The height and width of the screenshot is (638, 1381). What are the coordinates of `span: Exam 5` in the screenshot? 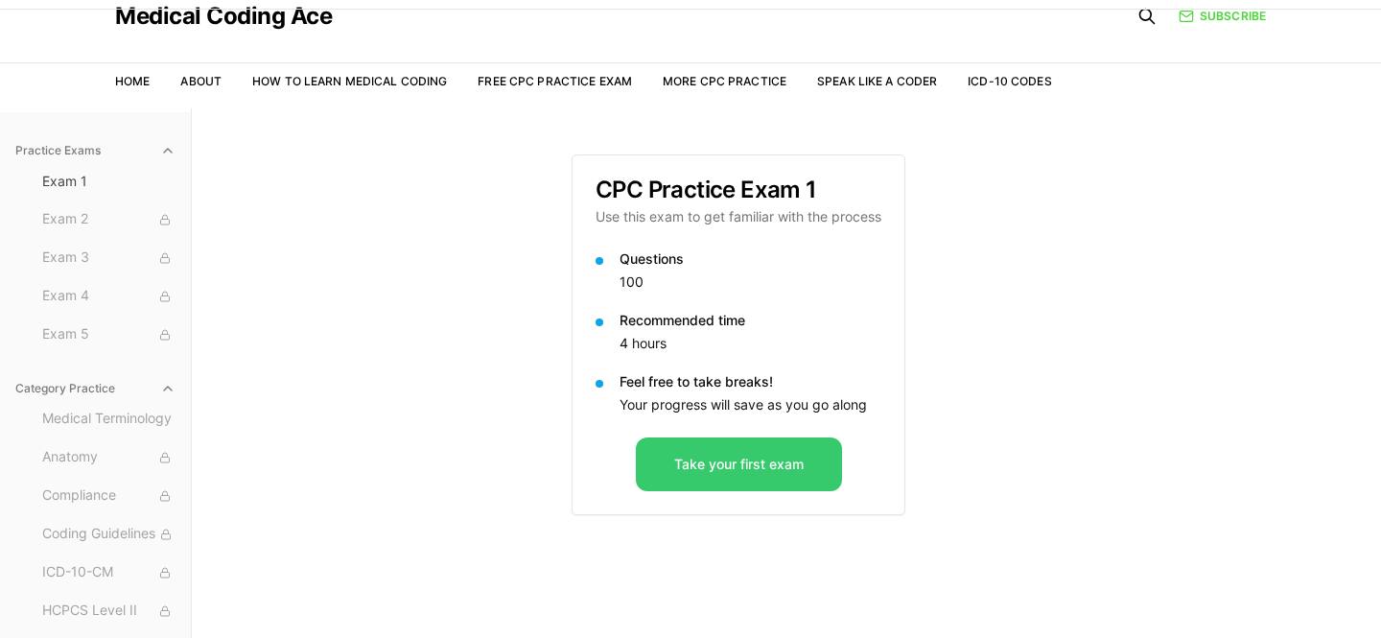 It's located at (108, 335).